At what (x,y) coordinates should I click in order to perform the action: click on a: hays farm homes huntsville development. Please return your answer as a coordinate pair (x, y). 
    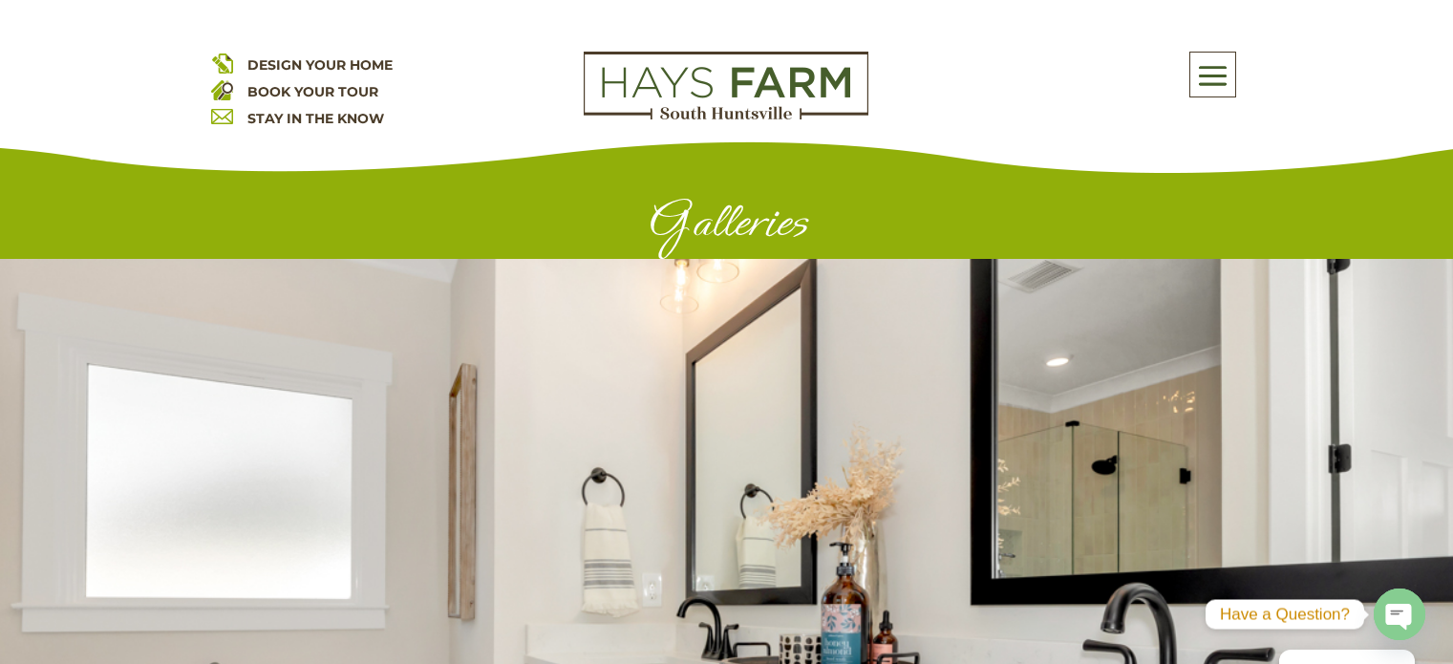
    Looking at the image, I should click on (726, 116).